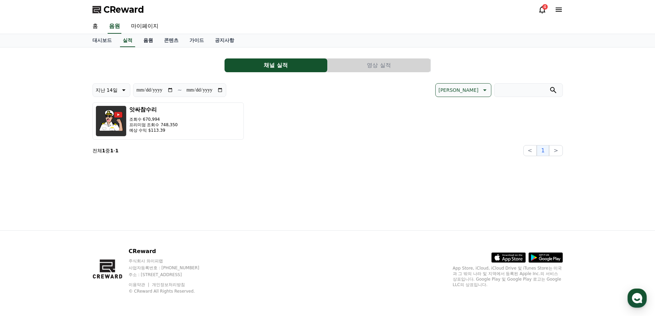 The image size is (655, 316). I want to click on h3: 앗싸참수리, so click(153, 110).